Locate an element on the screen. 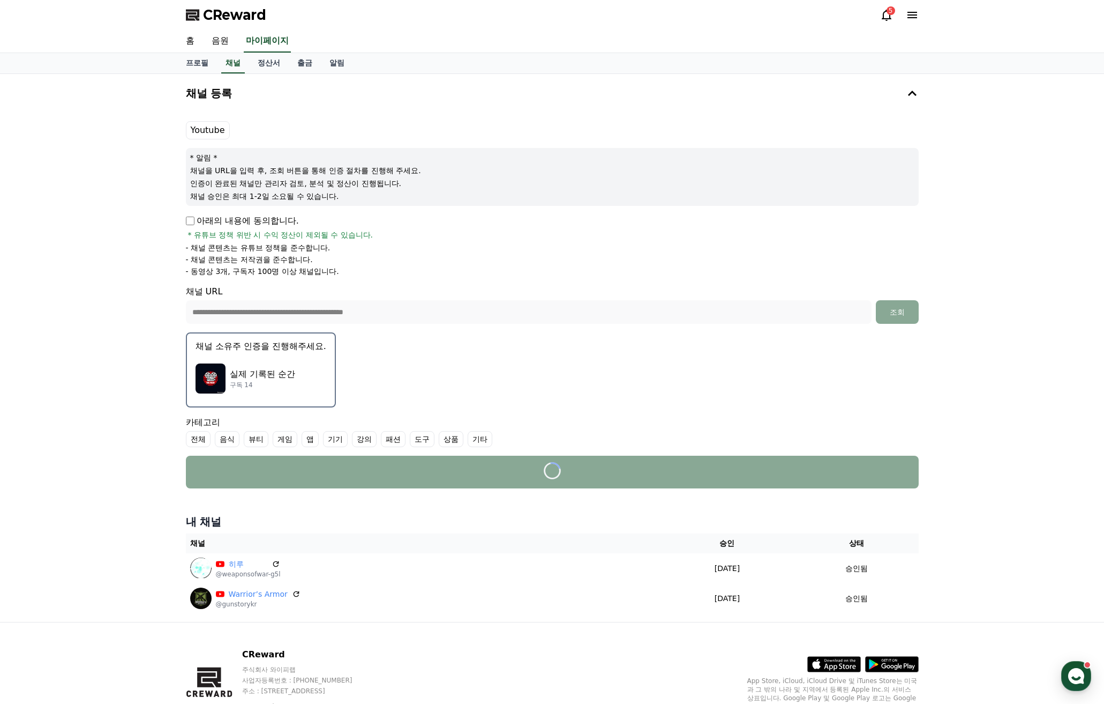 The width and height of the screenshot is (1104, 704). th: 채널 is located at coordinates (423, 543).